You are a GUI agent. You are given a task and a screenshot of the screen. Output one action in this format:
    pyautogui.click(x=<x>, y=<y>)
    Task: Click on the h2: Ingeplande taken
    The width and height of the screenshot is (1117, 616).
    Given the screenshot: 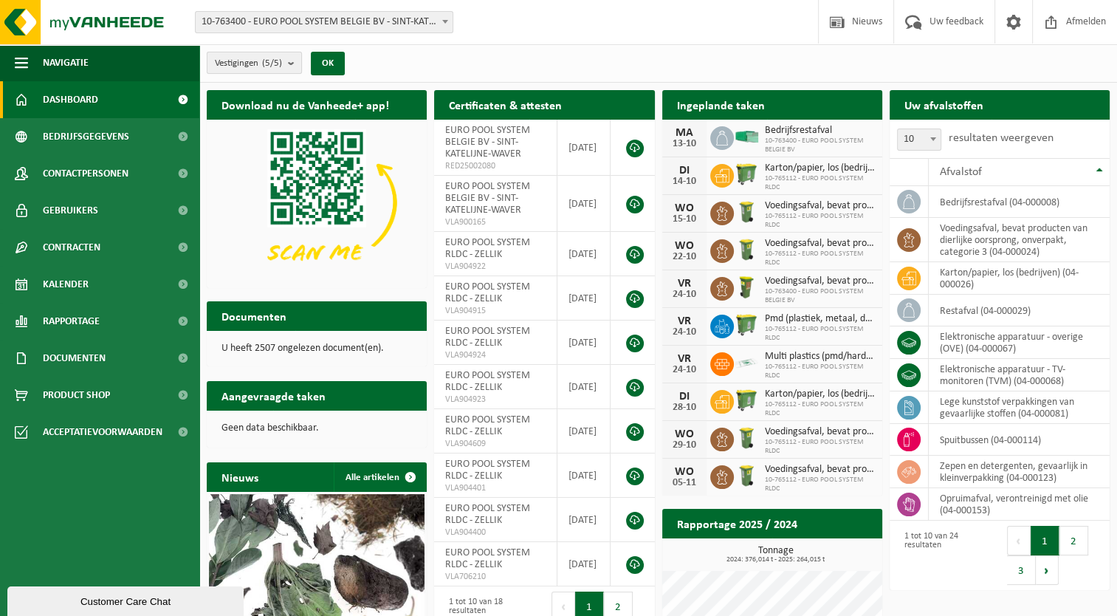 What is the action you would take?
    pyautogui.click(x=720, y=104)
    